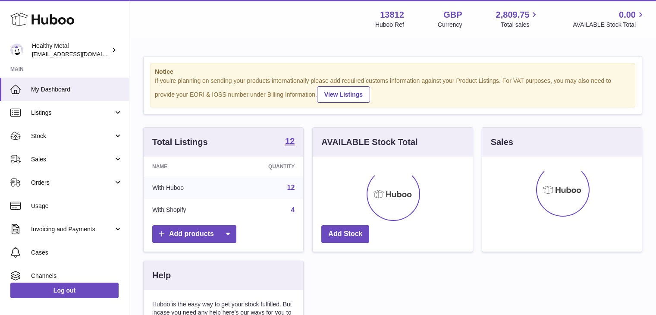  Describe the element at coordinates (450, 25) in the screenshot. I see `div: Currency` at that location.